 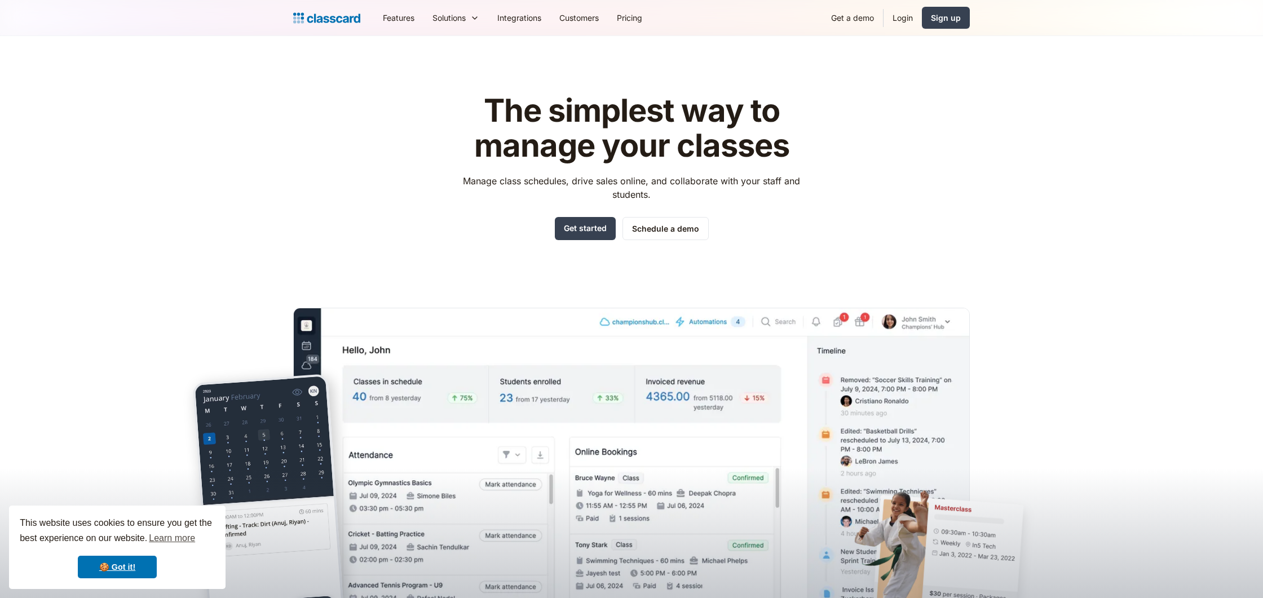 What do you see at coordinates (632, 128) in the screenshot?
I see `h1: The simplest way to manage your classes` at bounding box center [632, 128].